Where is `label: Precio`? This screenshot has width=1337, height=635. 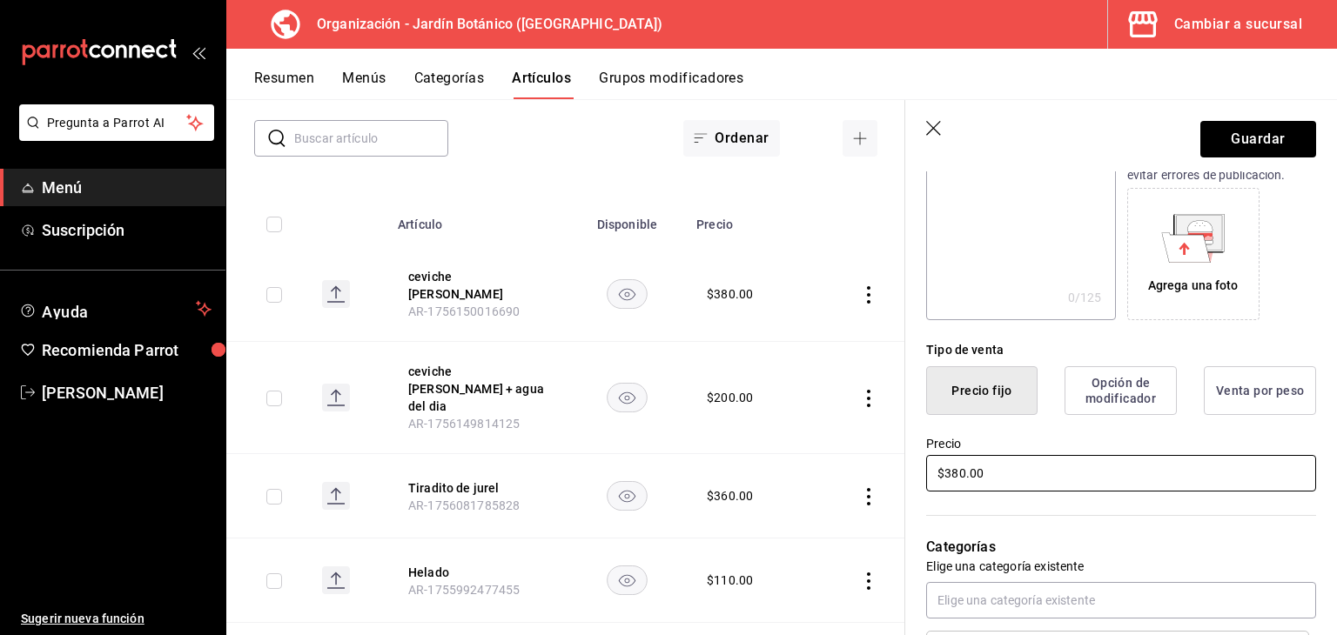 label: Precio is located at coordinates (1121, 444).